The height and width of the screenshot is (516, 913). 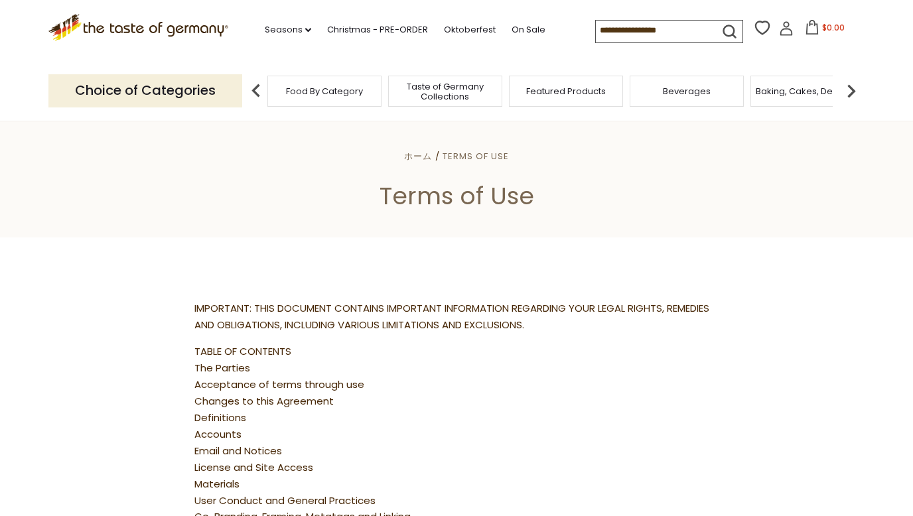 What do you see at coordinates (528, 30) in the screenshot?
I see `a: On Sale` at bounding box center [528, 30].